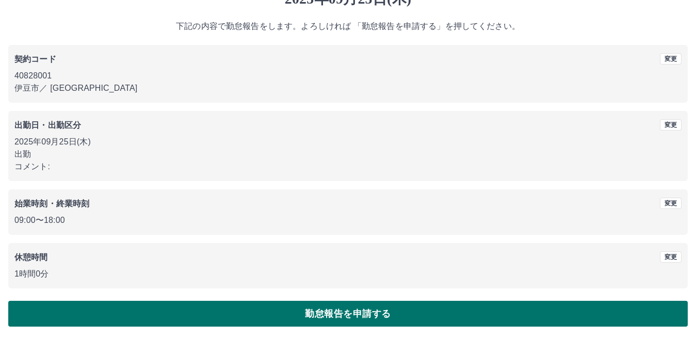 The image size is (696, 339). I want to click on p: 09:00 〜 18:00, so click(348, 220).